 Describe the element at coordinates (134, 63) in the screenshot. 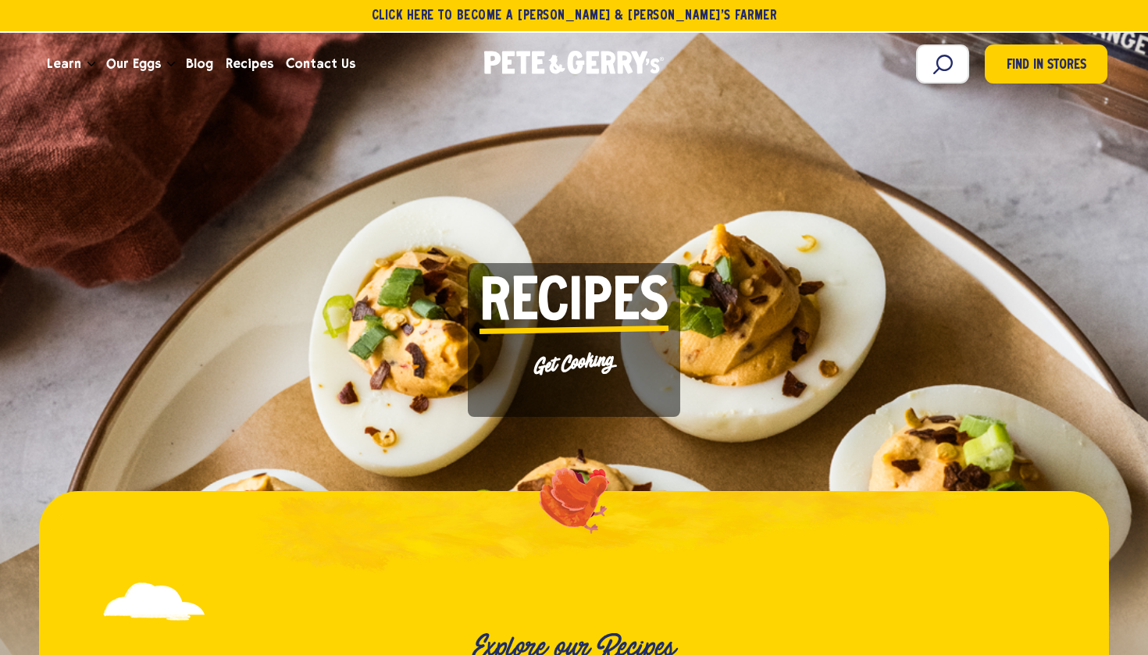

I see `span: Our Eggs` at that location.